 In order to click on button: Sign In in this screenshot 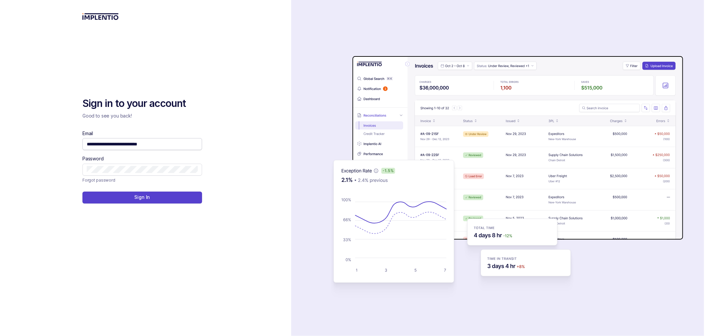, I will do `click(142, 198)`.